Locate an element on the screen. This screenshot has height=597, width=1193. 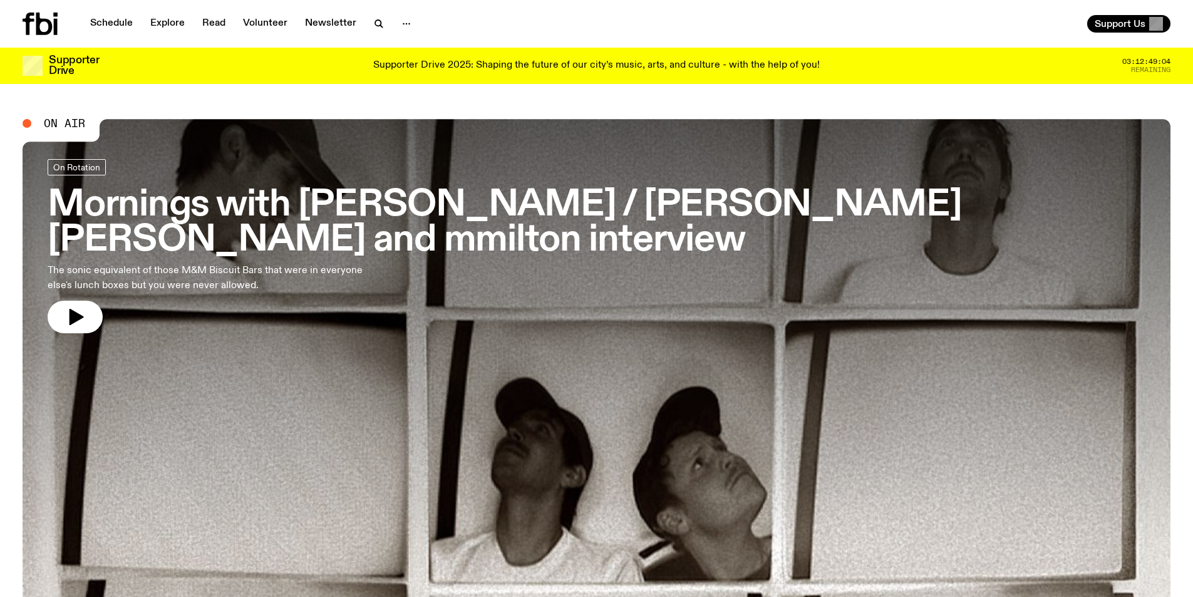
p: Supporter Drive 2025: Shaping the future of our city’s music, arts, and culture - with the help o... is located at coordinates (596, 66).